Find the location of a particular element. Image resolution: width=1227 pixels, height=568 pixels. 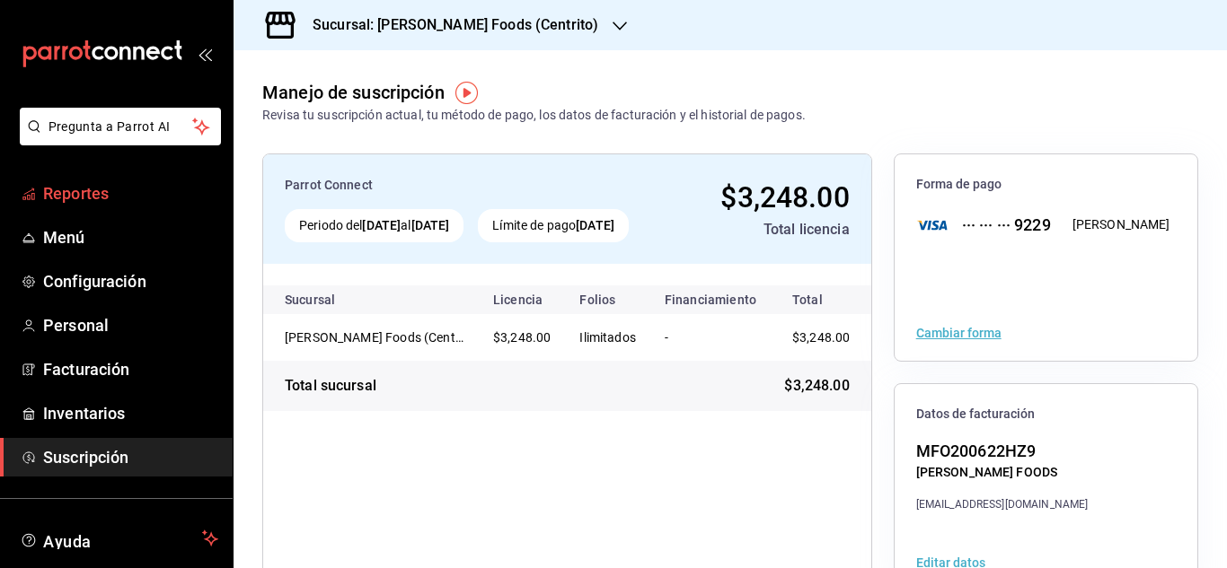

button: open_drawer_menu is located at coordinates (205, 54).